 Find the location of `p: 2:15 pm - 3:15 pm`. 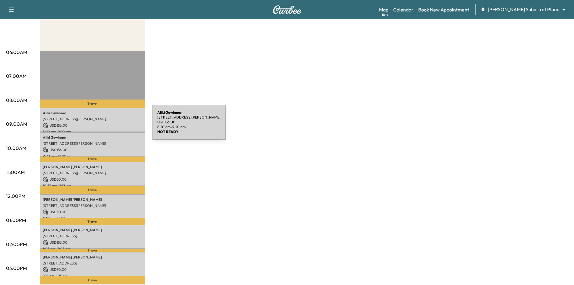

p: 2:15 pm - 3:15 pm is located at coordinates (93, 276).